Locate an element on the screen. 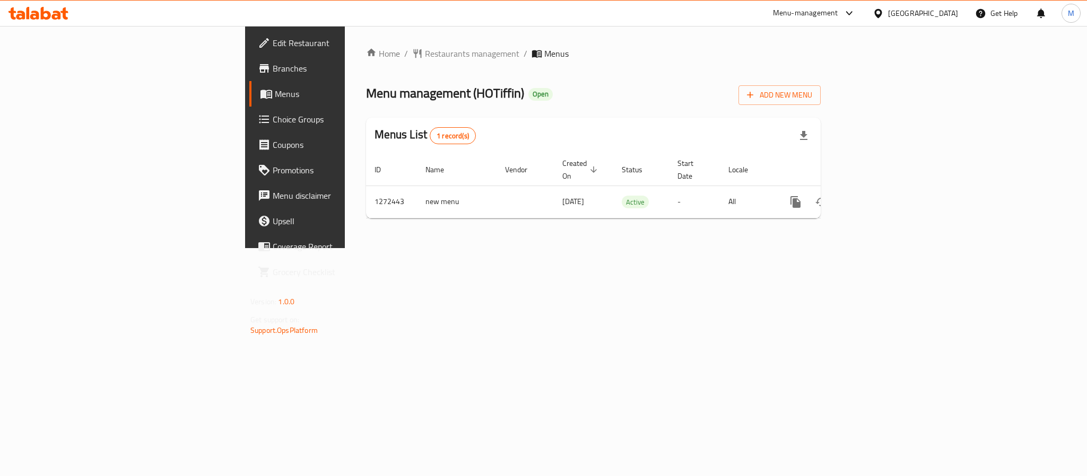 This screenshot has height=476, width=1087. td: new menu is located at coordinates (457, 202).